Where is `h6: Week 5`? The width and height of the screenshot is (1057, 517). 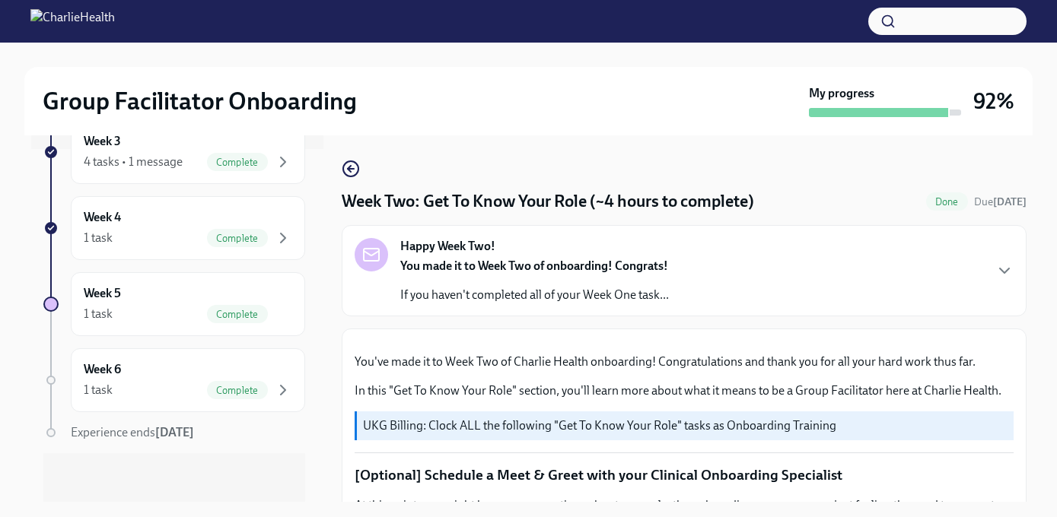
h6: Week 5 is located at coordinates (102, 294).